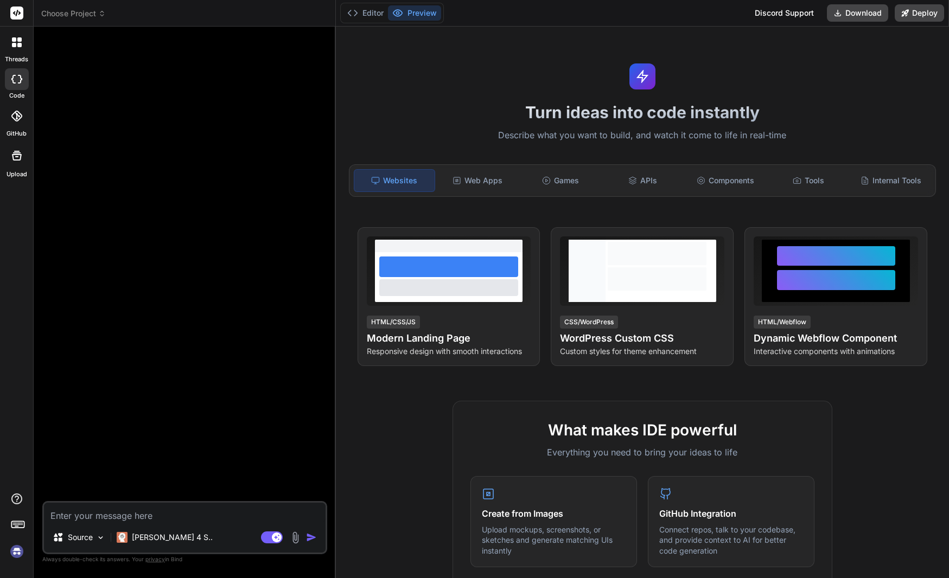 The image size is (949, 578). Describe the element at coordinates (100, 538) in the screenshot. I see `img: Pick Models` at that location.